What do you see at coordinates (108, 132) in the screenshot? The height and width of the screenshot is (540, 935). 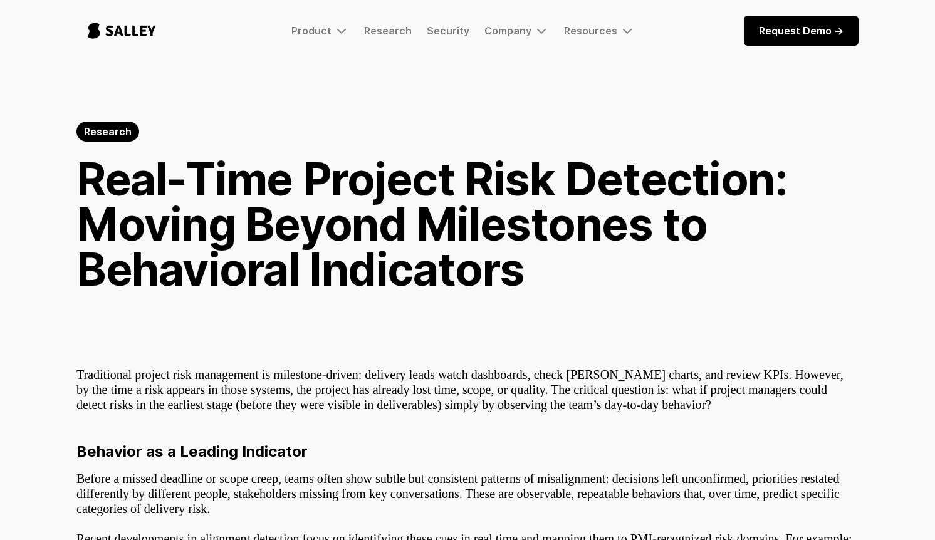 I see `div: Research` at bounding box center [108, 132].